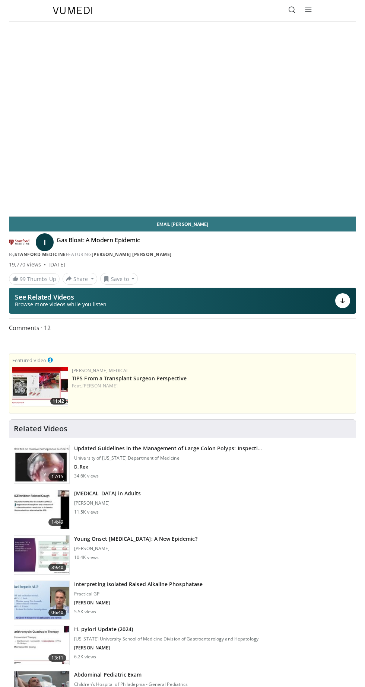  What do you see at coordinates (29, 360) in the screenshot?
I see `small: Featured Video` at bounding box center [29, 360].